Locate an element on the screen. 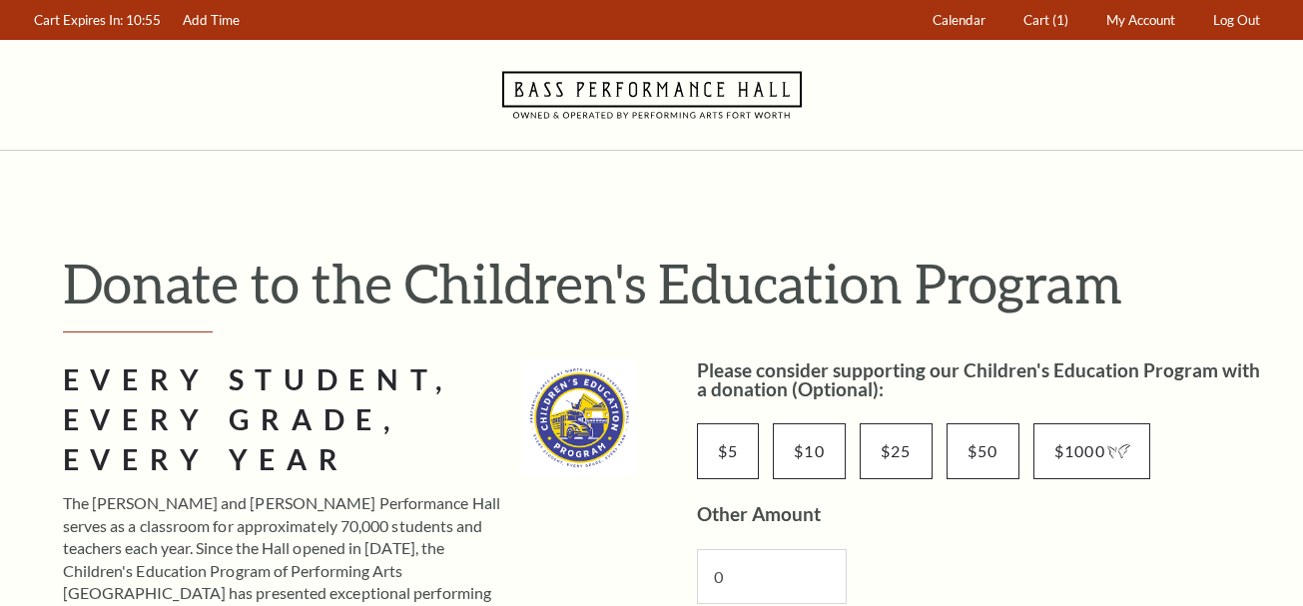  input: $1000 is located at coordinates (1091, 451).